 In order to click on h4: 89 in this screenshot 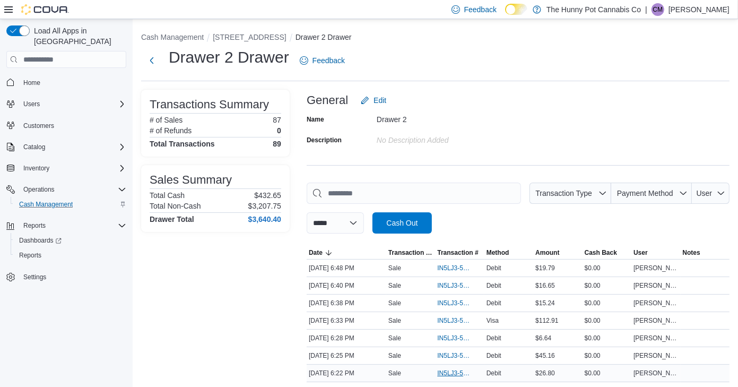, I will do `click(277, 144)`.